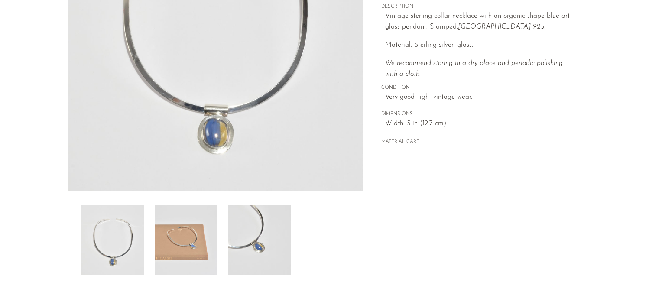  Describe the element at coordinates (400, 142) in the screenshot. I see `button: MATERIAL CARE` at that location.